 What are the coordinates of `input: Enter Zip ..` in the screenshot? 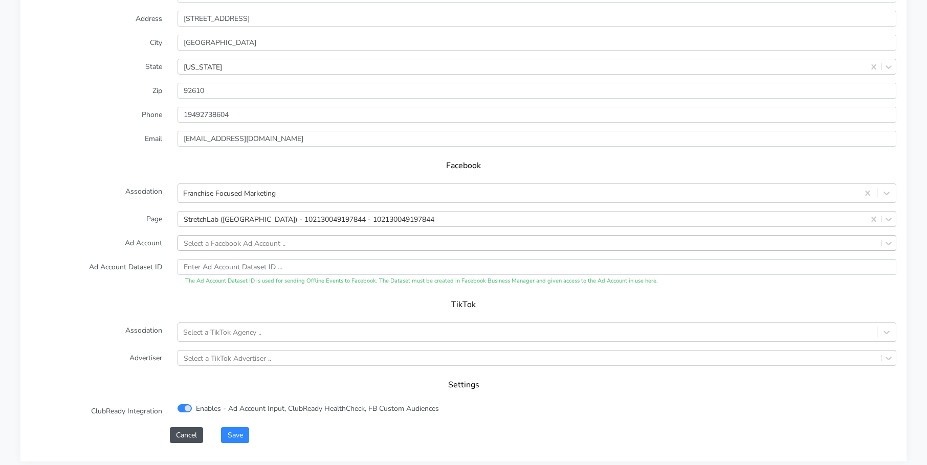 It's located at (536, 91).